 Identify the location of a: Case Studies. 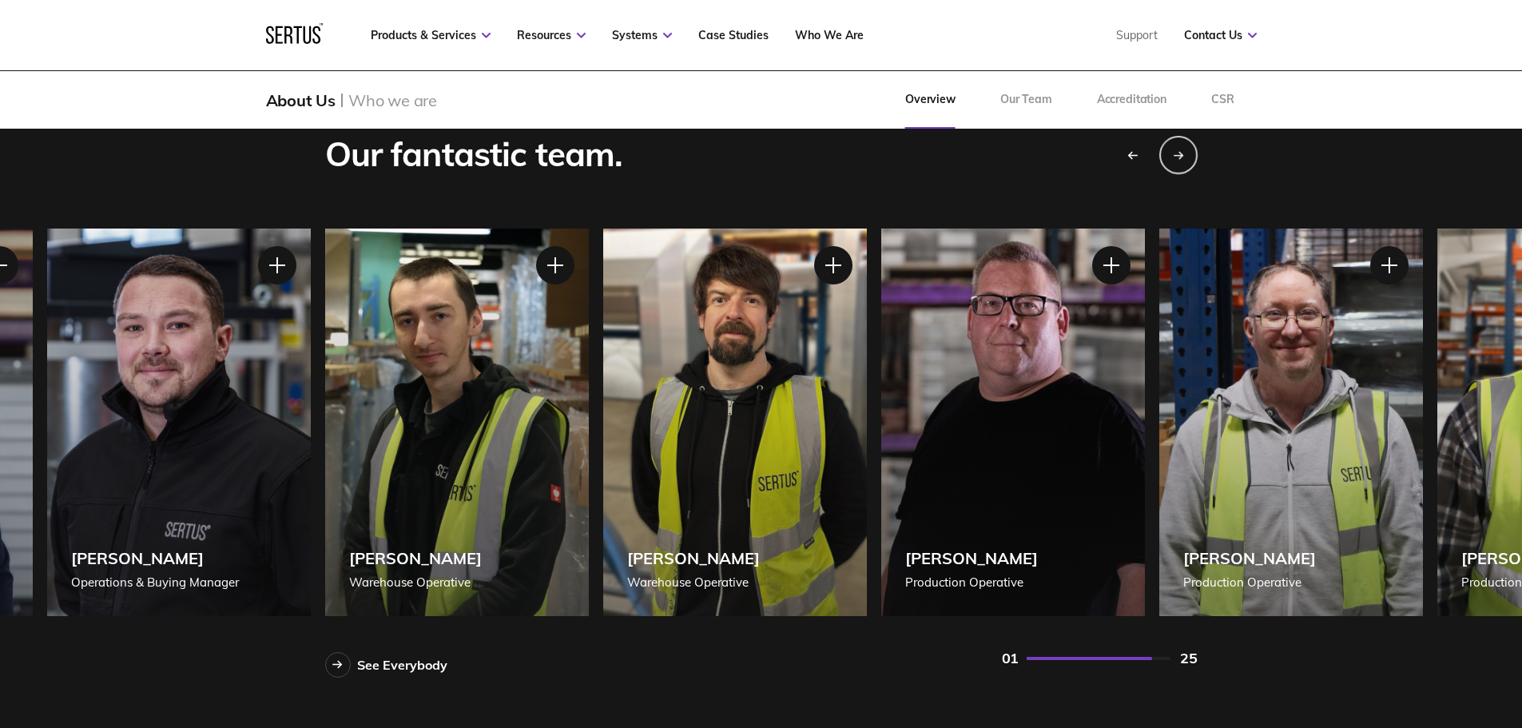
(734, 35).